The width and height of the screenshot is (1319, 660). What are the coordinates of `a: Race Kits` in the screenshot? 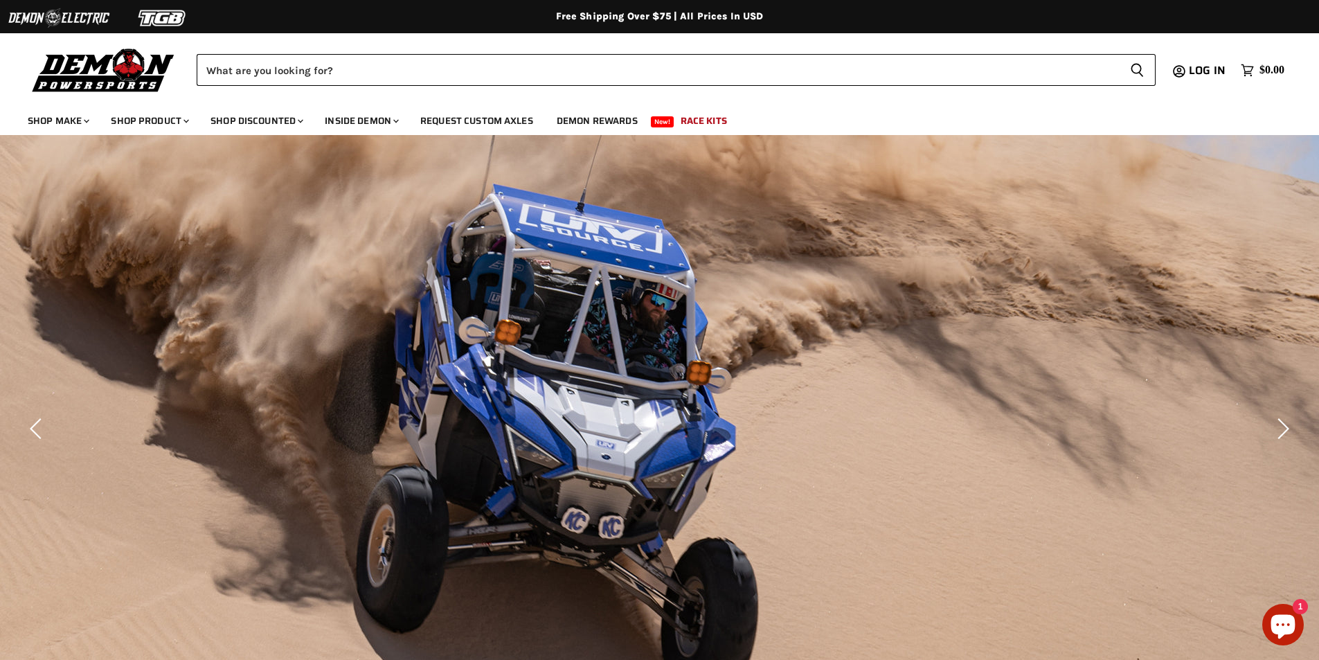 It's located at (703, 120).